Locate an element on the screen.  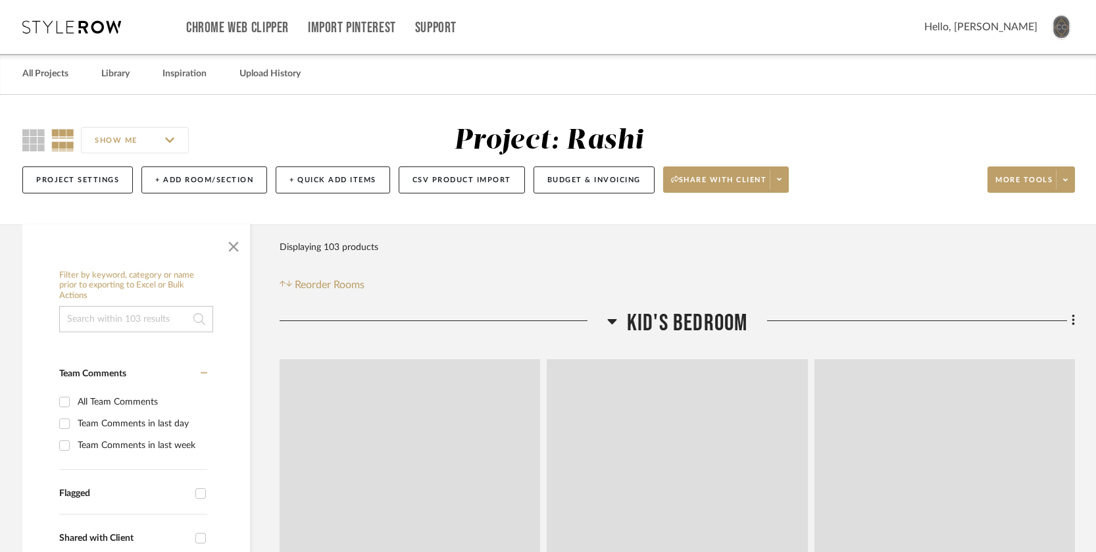
span: Reorder Rooms is located at coordinates (329, 285).